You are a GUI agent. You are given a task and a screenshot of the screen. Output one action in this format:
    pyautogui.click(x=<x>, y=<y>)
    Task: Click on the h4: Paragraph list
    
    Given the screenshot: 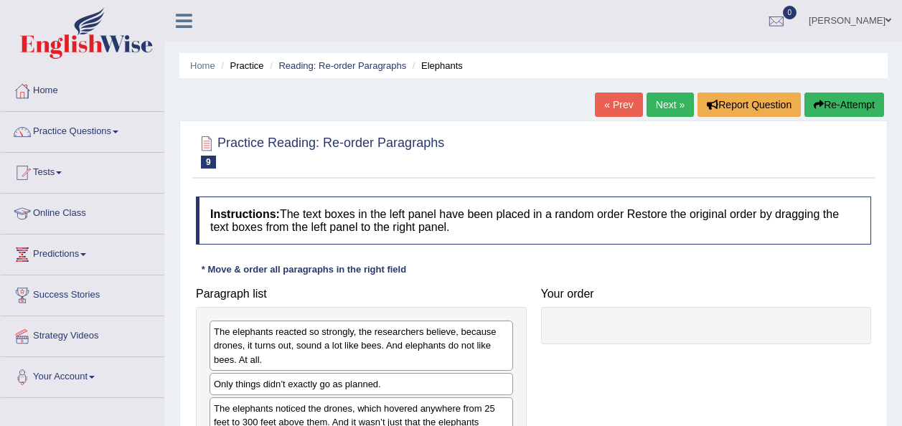 What is the action you would take?
    pyautogui.click(x=361, y=294)
    